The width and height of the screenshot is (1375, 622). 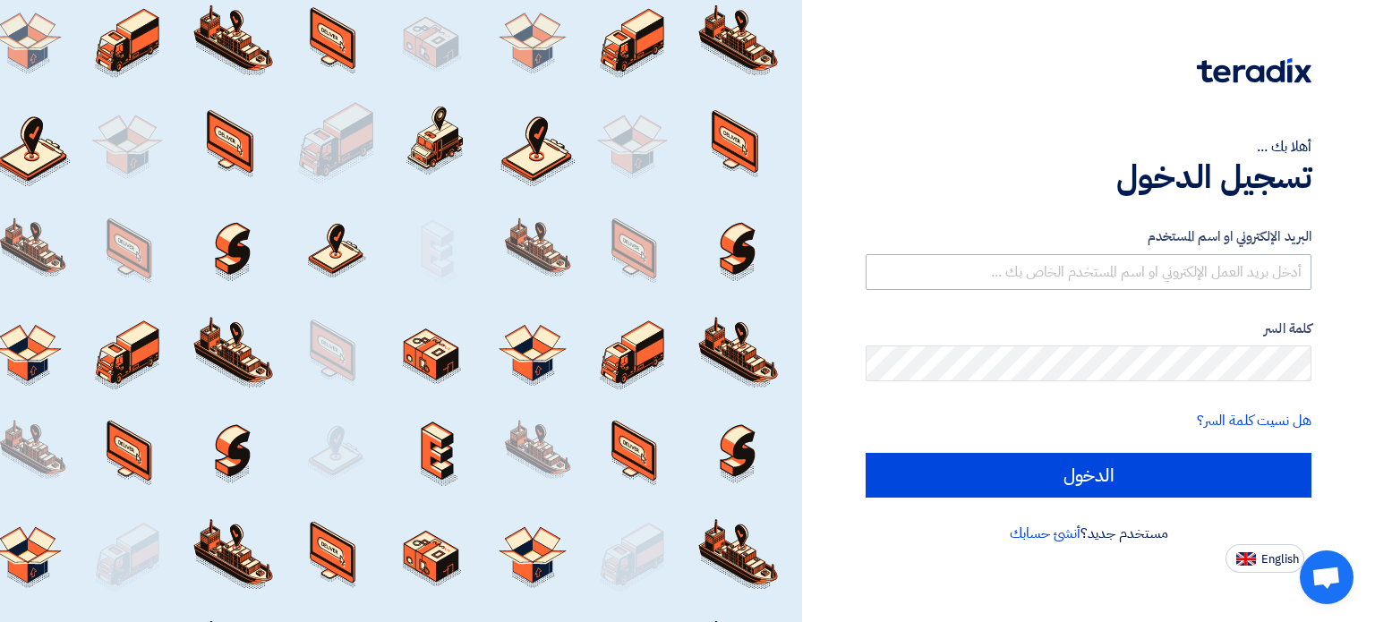 What do you see at coordinates (1089, 272) in the screenshot?
I see `input: أدخل بريد العمل الإلكتروني او اسم المستخدم الخاص بك ...` at bounding box center [1089, 272].